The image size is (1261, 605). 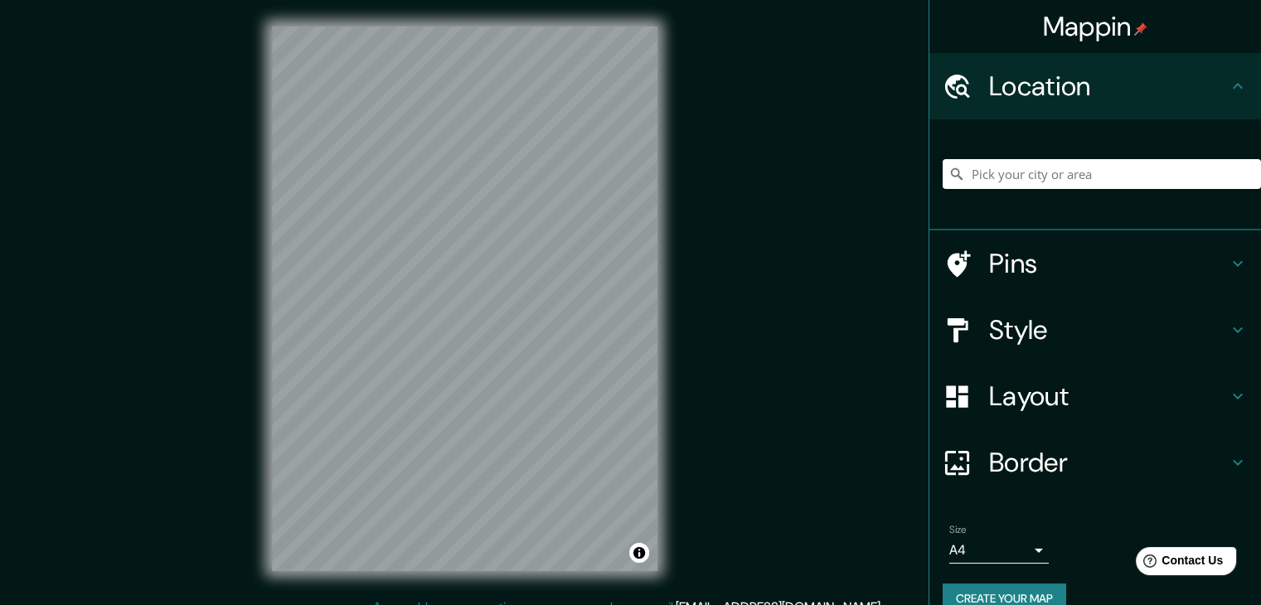 What do you see at coordinates (1141, 29) in the screenshot?
I see `img: pin-icon.png` at bounding box center [1141, 29].